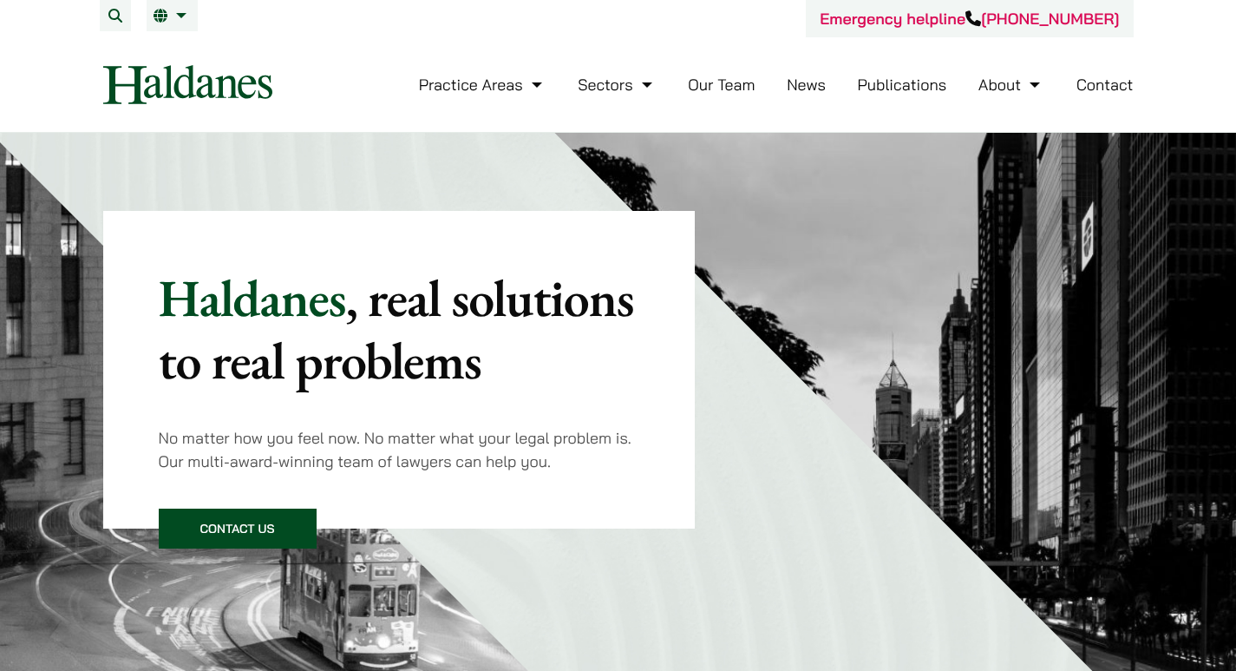  What do you see at coordinates (238, 528) in the screenshot?
I see `a: Contact Us` at bounding box center [238, 528].